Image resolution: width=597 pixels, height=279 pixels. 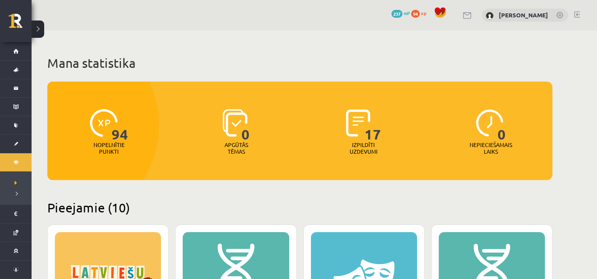 I want to click on img: icon-clock-7be60019b62300814b6bd22b8e044499b485619524d84068768e800edab66f18.svg, so click(x=490, y=123).